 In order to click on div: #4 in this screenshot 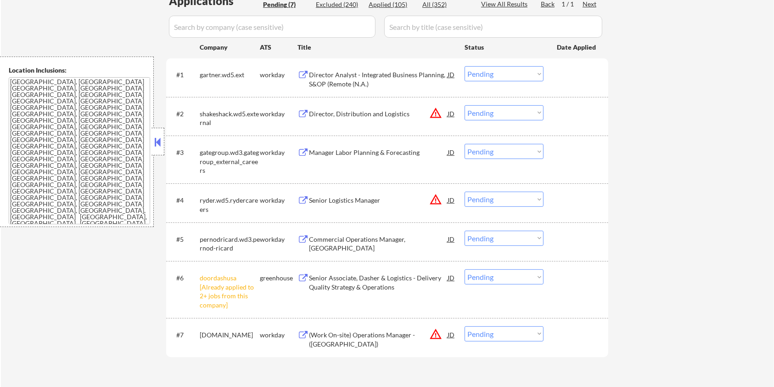, I will do `click(184, 200)`.